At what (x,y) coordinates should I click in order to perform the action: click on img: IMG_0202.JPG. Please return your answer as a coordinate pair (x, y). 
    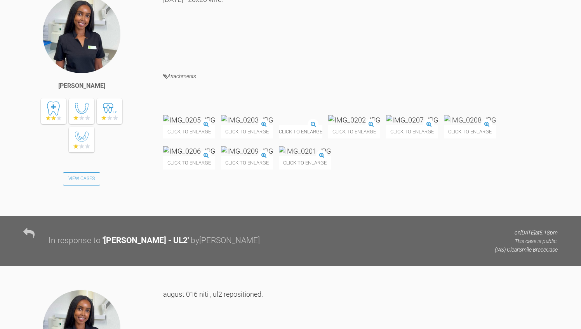
    Looking at the image, I should click on (354, 120).